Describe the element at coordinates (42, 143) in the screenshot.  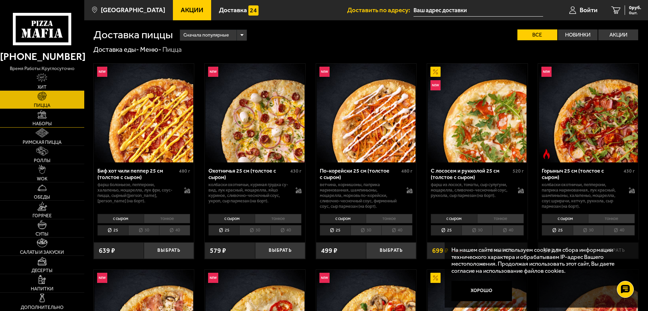
I see `span: Римская пицца` at that location.